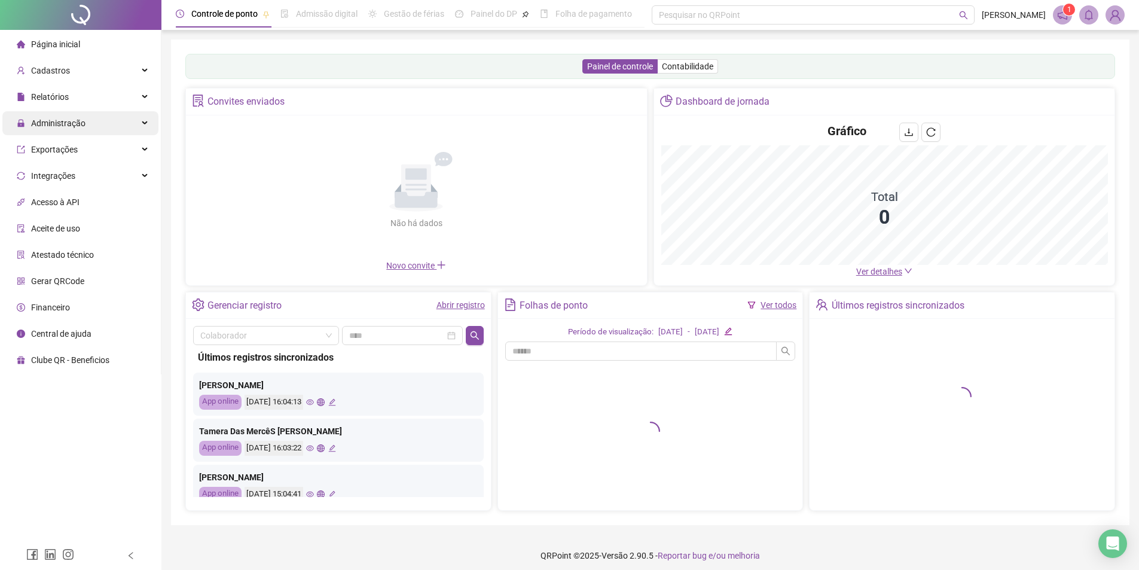 The height and width of the screenshot is (570, 1139). What do you see at coordinates (21, 307) in the screenshot?
I see `span: dollar` at bounding box center [21, 307].